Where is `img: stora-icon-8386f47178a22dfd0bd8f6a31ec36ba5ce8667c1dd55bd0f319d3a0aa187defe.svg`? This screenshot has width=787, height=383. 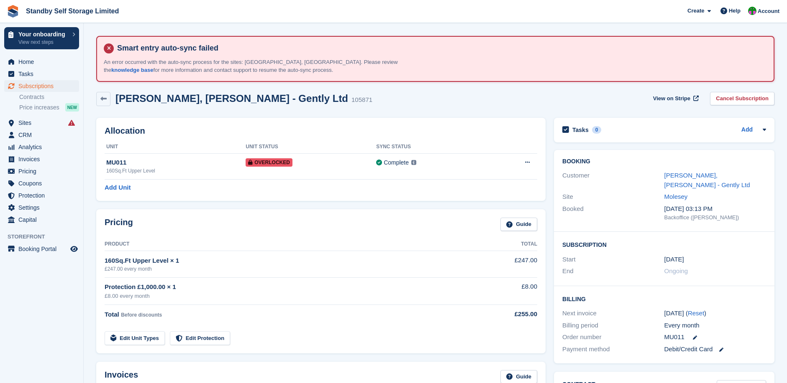
img: stora-icon-8386f47178a22dfd0bd8f6a31ec36ba5ce8667c1dd55bd0f319d3a0aa187defe.svg is located at coordinates (13, 11).